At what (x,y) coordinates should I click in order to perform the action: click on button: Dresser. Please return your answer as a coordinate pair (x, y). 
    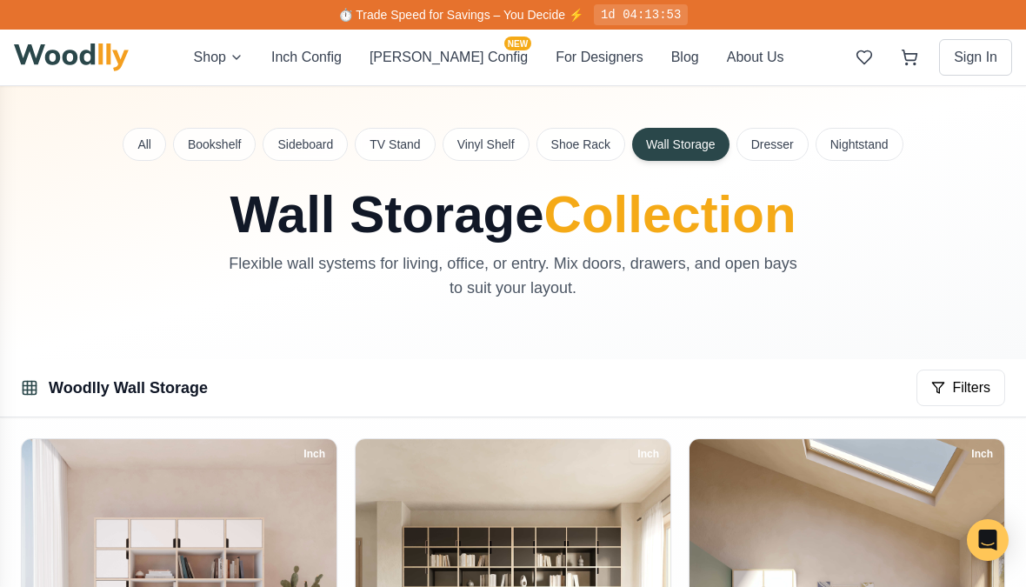
    Looking at the image, I should click on (772, 144).